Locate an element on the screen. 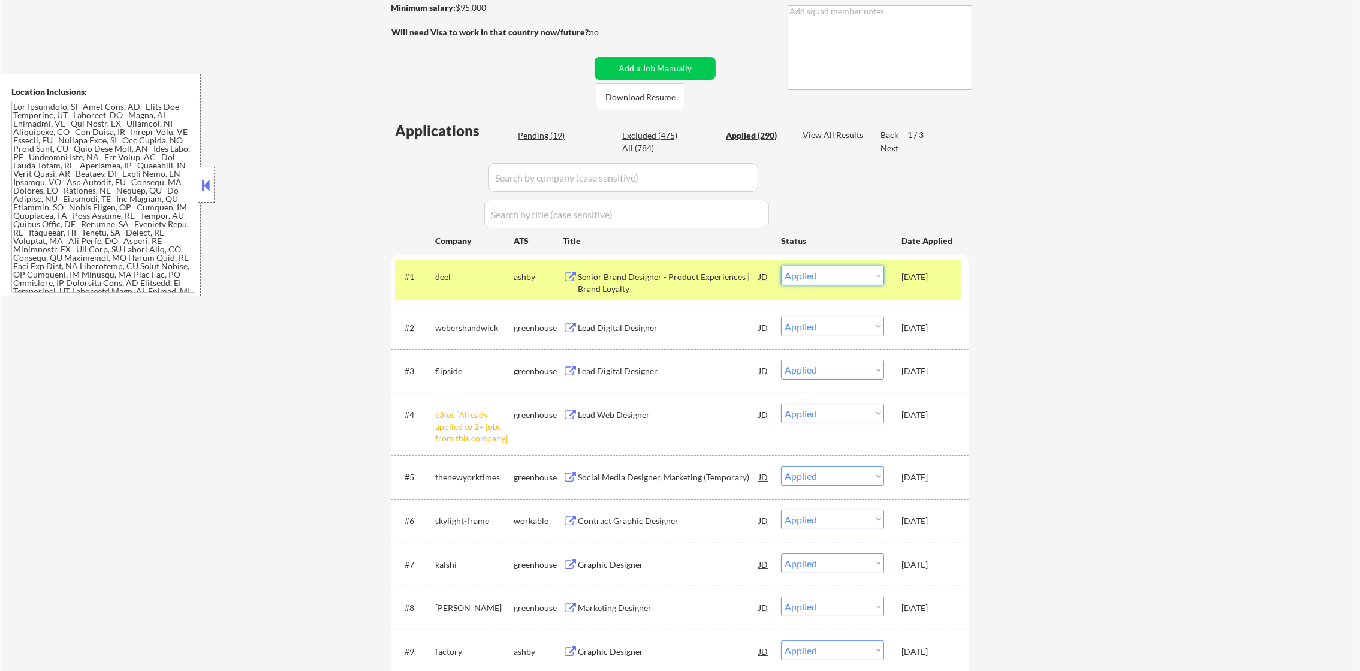 The width and height of the screenshot is (1360, 671). div: #3 is located at coordinates (415, 371).